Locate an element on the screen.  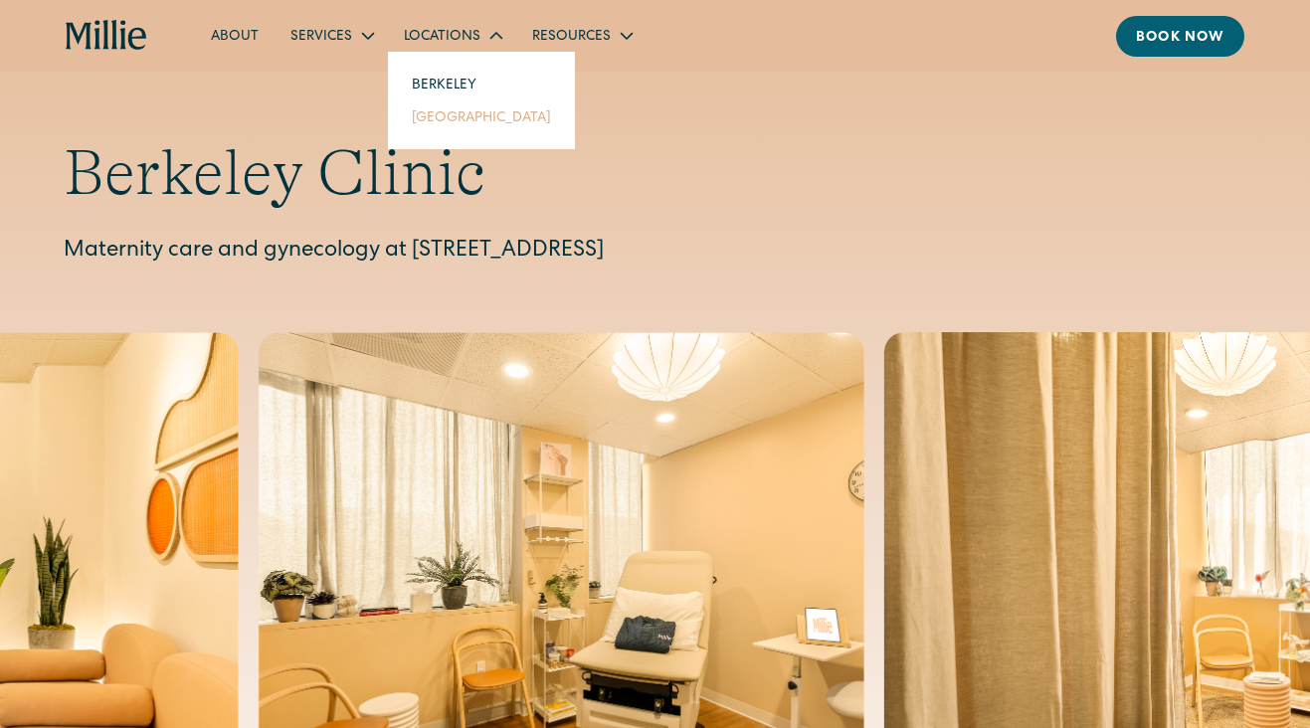
a: Book now is located at coordinates (1180, 36).